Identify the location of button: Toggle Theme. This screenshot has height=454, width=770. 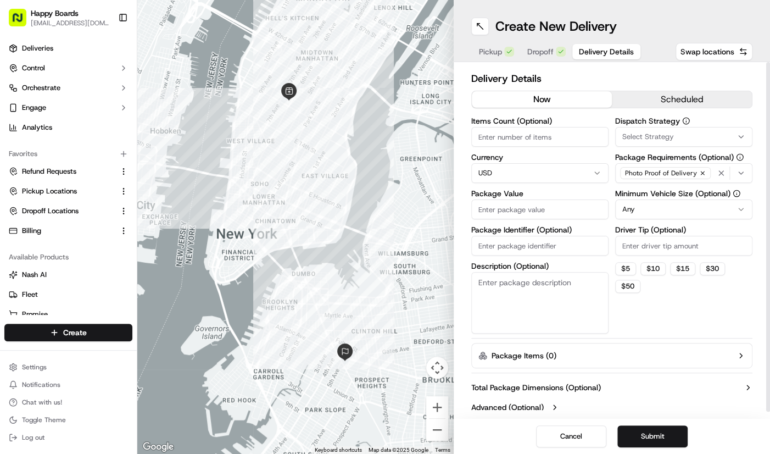
(68, 420).